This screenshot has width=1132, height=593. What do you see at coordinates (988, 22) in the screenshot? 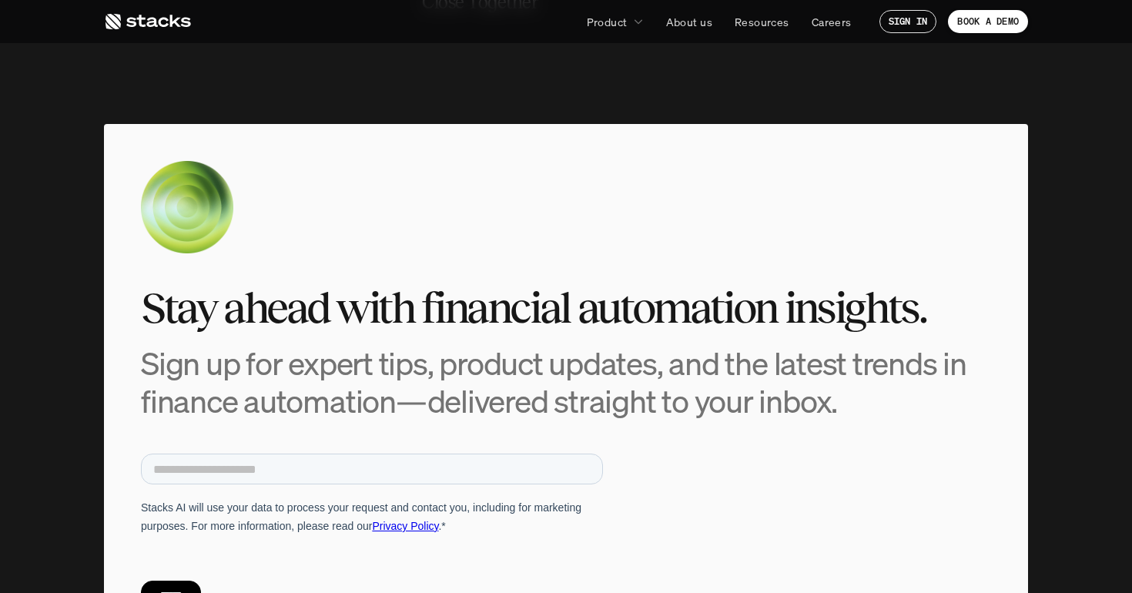
I see `p: BOOK A DEMO` at bounding box center [988, 22].